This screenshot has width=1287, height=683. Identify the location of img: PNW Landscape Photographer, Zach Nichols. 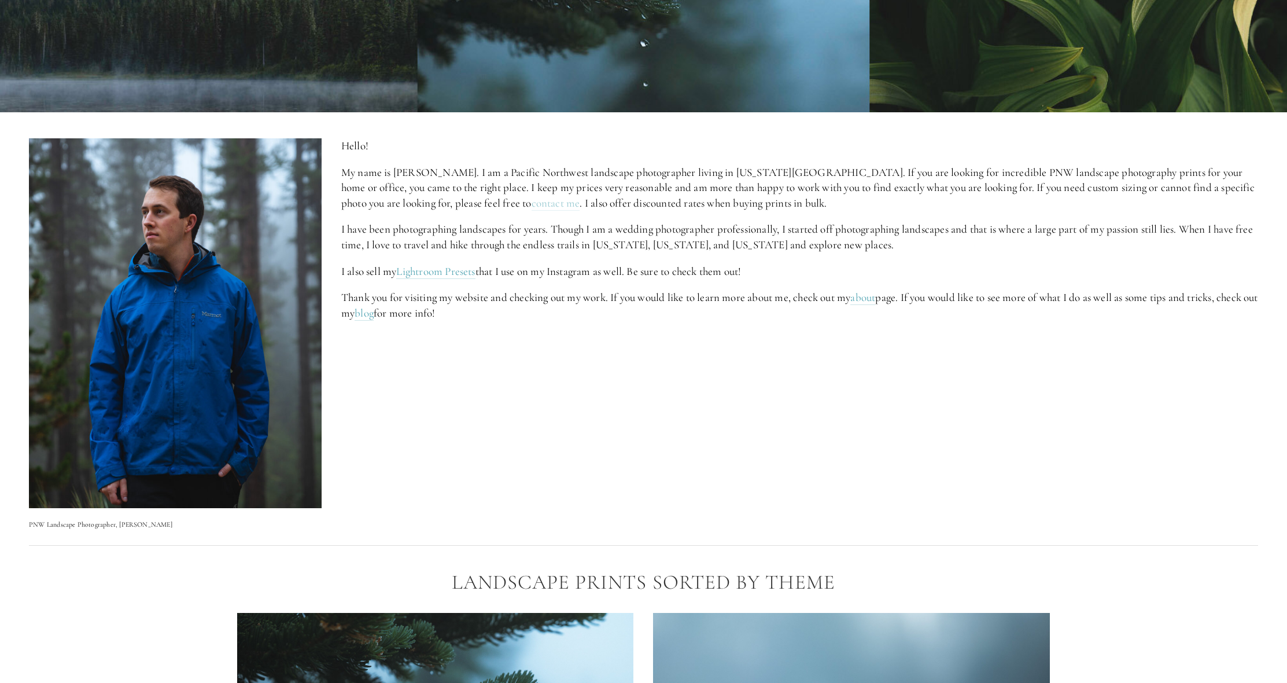
(175, 323).